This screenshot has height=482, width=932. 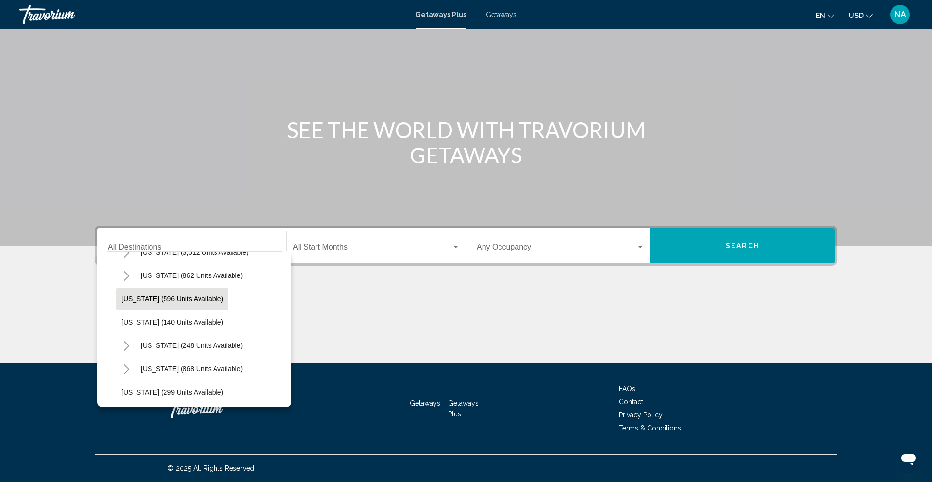 I want to click on a: FAQs, so click(x=627, y=388).